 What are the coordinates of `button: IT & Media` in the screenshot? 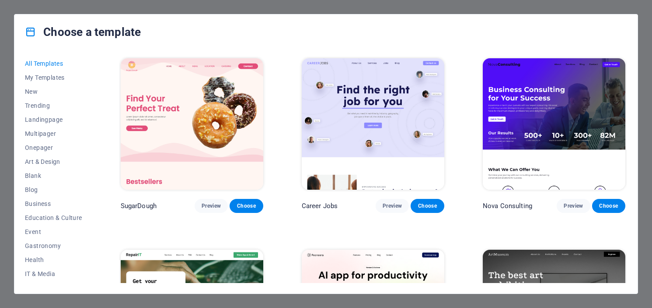 It's located at (53, 274).